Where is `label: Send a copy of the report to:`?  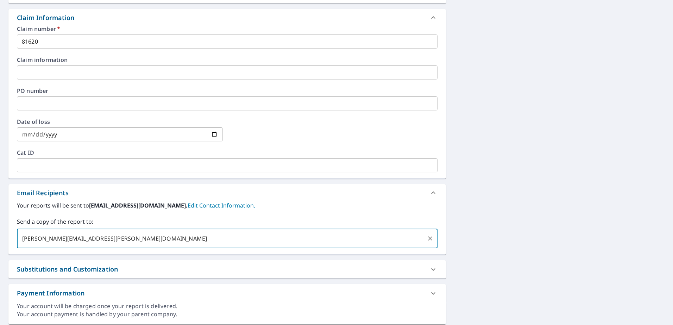 label: Send a copy of the report to: is located at coordinates (227, 222).